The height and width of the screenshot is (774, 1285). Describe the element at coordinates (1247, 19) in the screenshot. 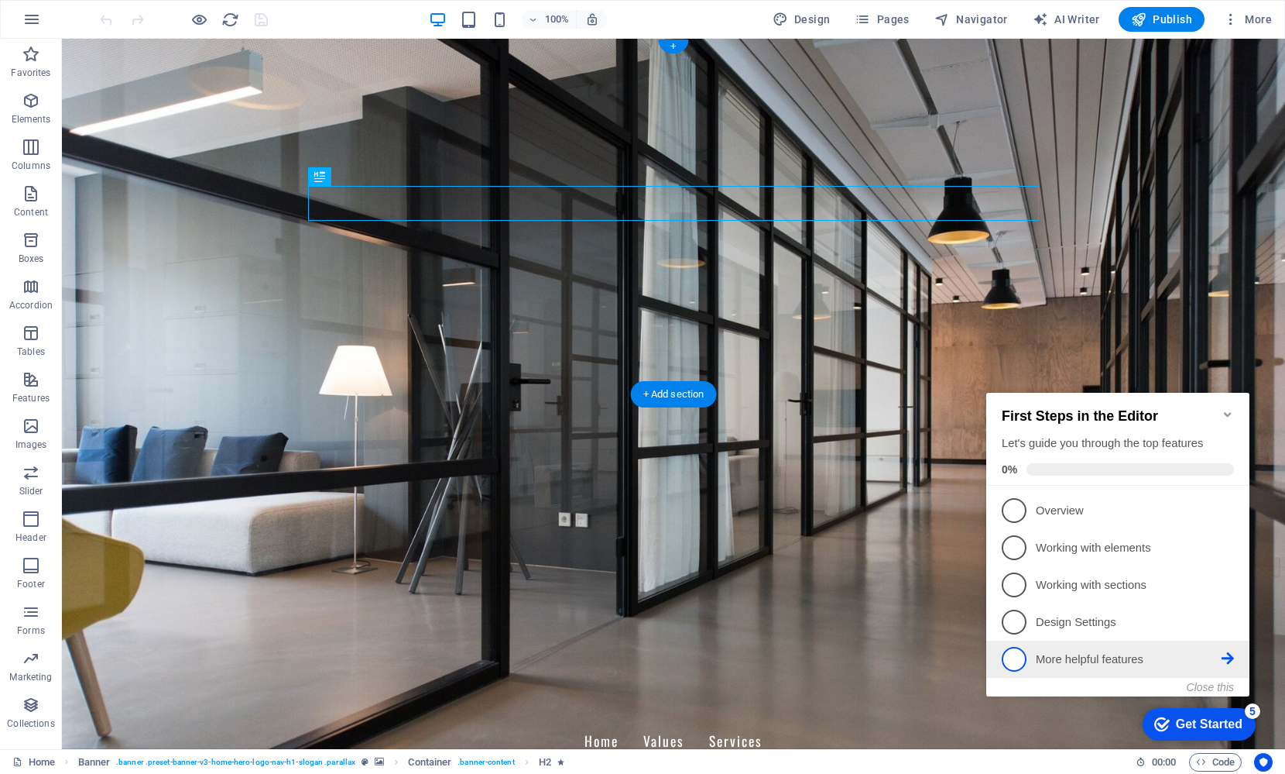

I see `button: More` at that location.